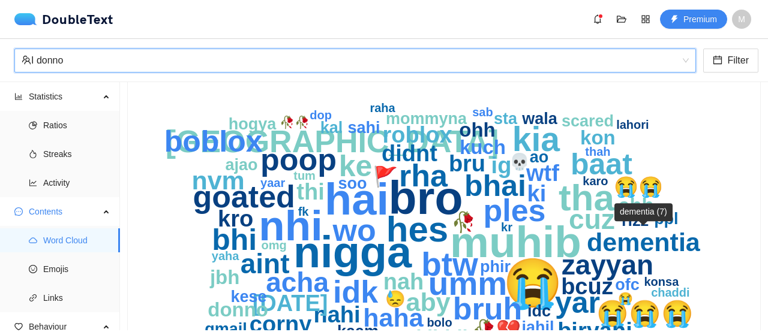 The width and height of the screenshot is (768, 335). I want to click on text: sta, so click(506, 119).